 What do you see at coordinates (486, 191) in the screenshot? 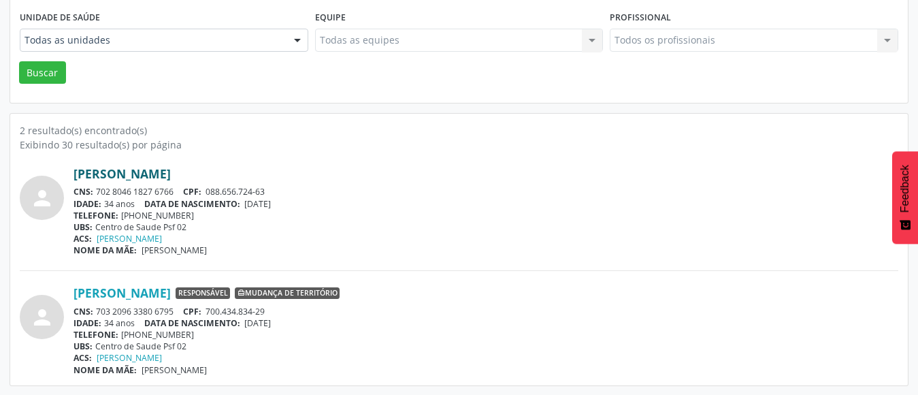
I see `div: 702 8046 1827 6766` at bounding box center [486, 191].